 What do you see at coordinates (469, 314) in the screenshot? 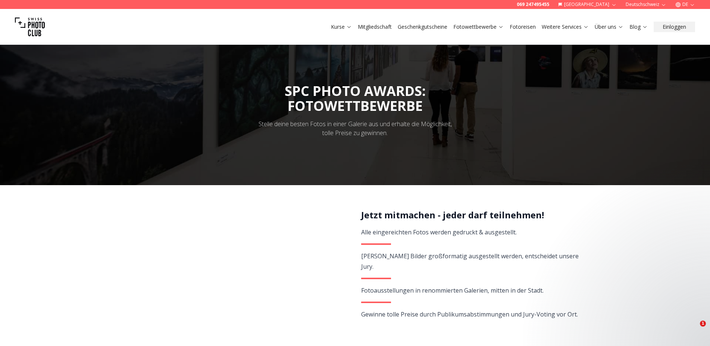
I see `span: Gewinne tolle Preise durch Publikumsabstimmungen und Jury-Voting vor Ort.` at bounding box center [469, 314].